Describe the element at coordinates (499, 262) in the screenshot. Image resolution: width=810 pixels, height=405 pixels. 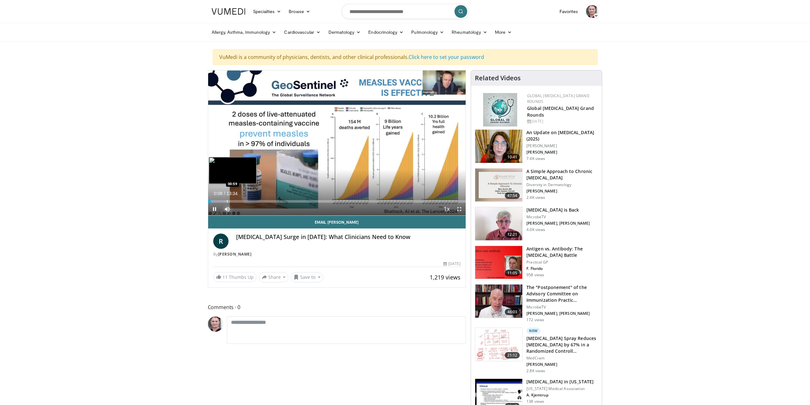
I see `img: 7472b800-47d2-44da-b92c-526da50404a8.150x105_q85_crop-smart_upscale.jpg` at that location.